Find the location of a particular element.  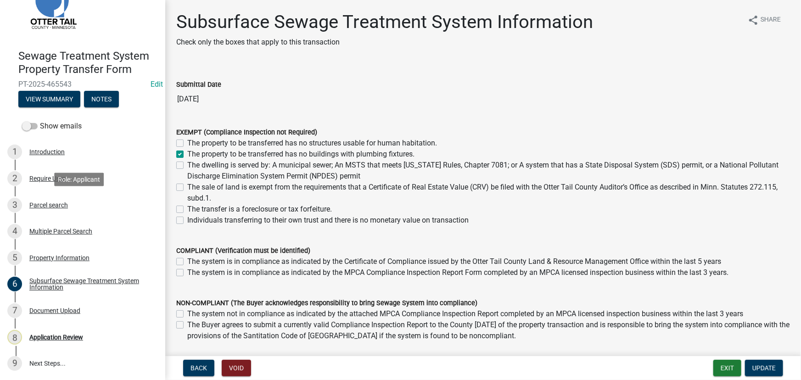

div: Document Upload is located at coordinates (55, 311).